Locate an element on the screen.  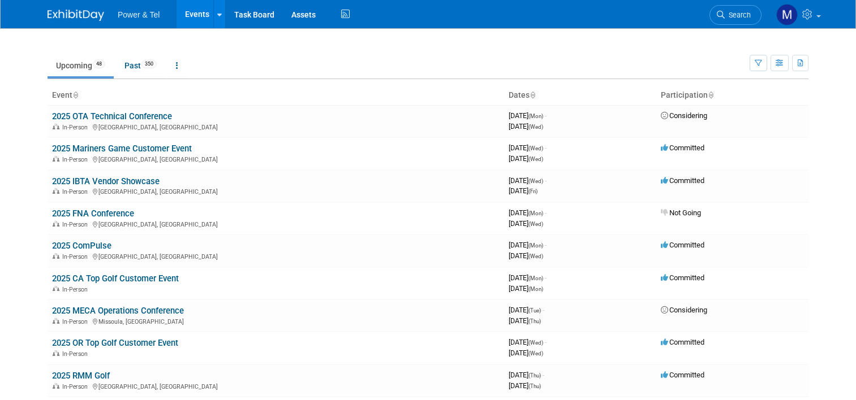
a: 2025 MECA Operations Conference is located at coordinates (118, 311).